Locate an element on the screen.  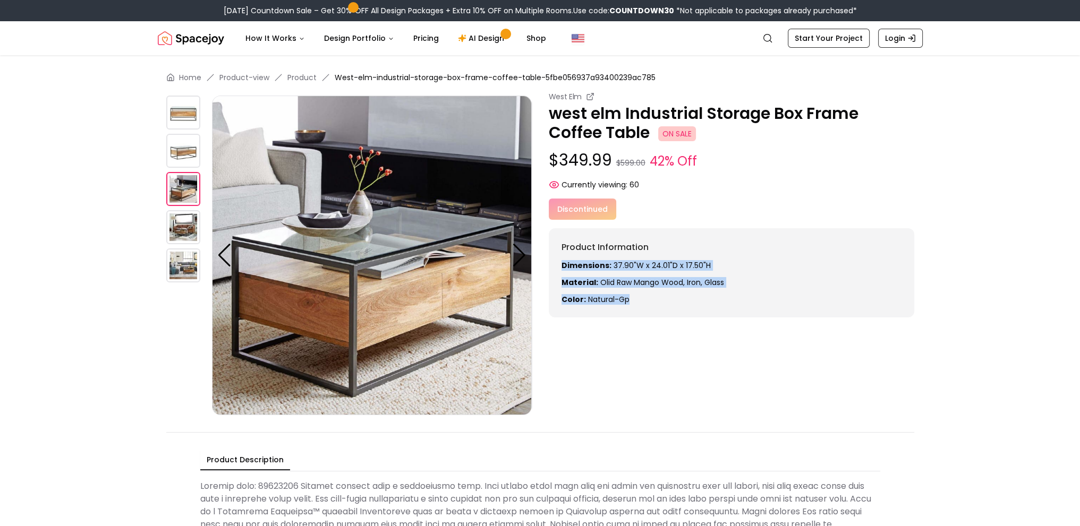
span: natural-gp is located at coordinates (609, 300).